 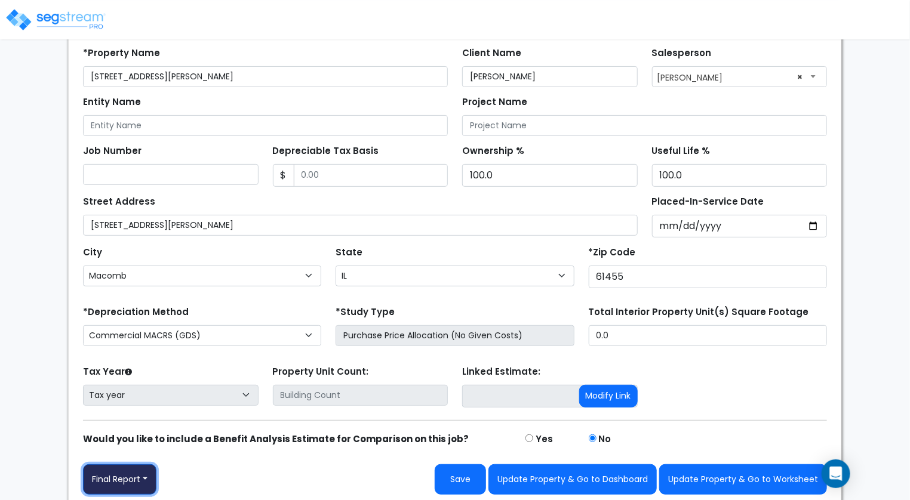 What do you see at coordinates (708, 277) in the screenshot?
I see `input: Zip Code` at bounding box center [708, 277].